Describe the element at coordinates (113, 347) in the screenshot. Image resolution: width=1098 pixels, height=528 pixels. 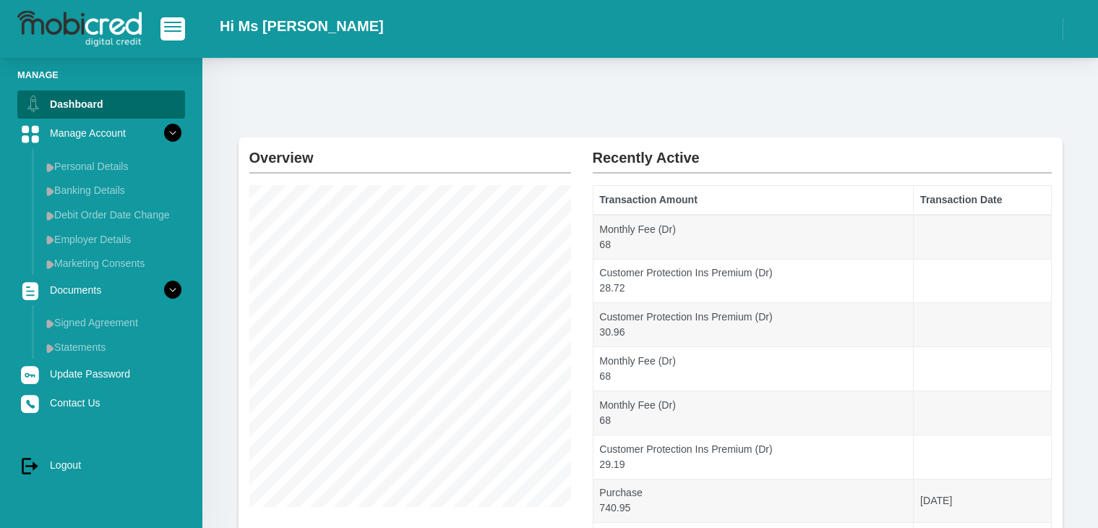
I see `a: Statements` at that location.